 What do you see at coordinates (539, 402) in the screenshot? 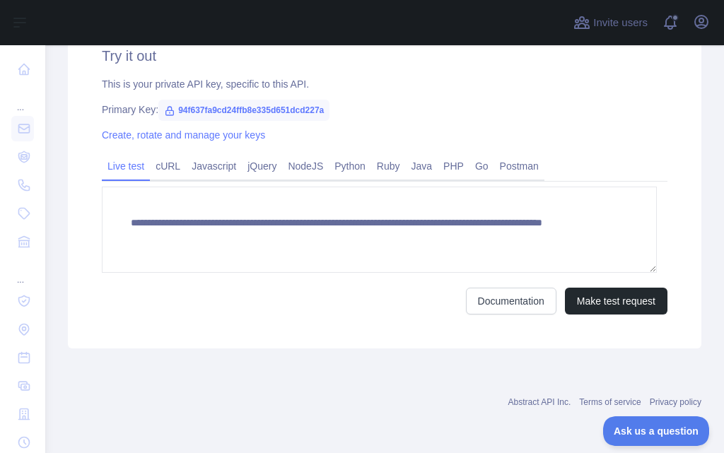
I see `a: Abstract API Inc.` at bounding box center [539, 402].